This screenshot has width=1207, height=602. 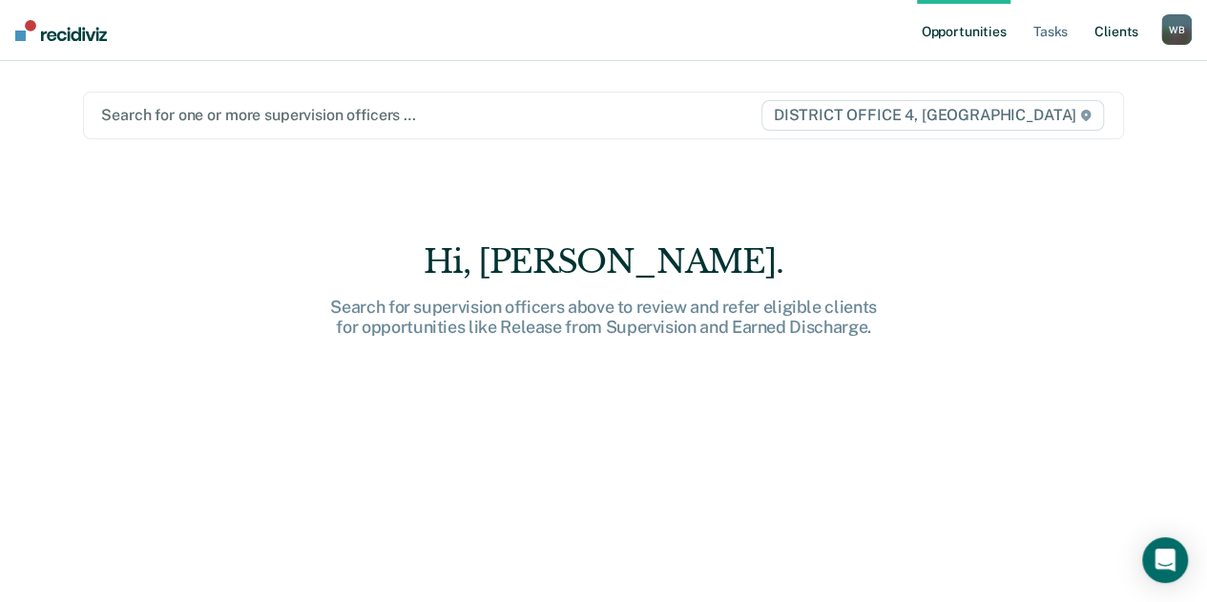 What do you see at coordinates (1176, 30) in the screenshot?
I see `button: WB` at bounding box center [1176, 30].